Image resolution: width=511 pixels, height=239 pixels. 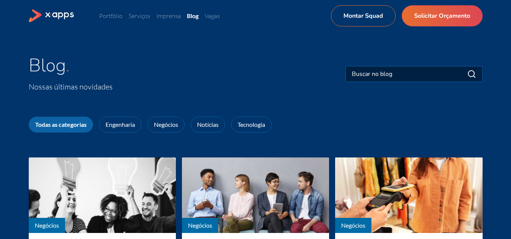 What do you see at coordinates (47, 65) in the screenshot?
I see `span: Blog` at bounding box center [47, 65].